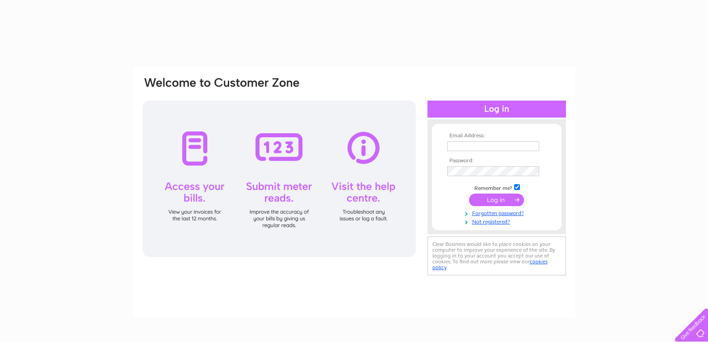 This screenshot has height=342, width=708. I want to click on div: Clear Business would like to place cookies on your computer to improve your experience of the sit..., so click(497, 255).